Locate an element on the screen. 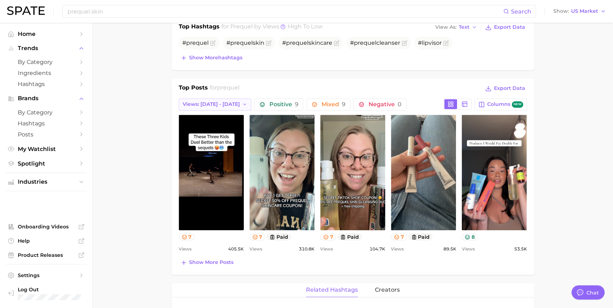  span: Log Out is located at coordinates (49, 290).